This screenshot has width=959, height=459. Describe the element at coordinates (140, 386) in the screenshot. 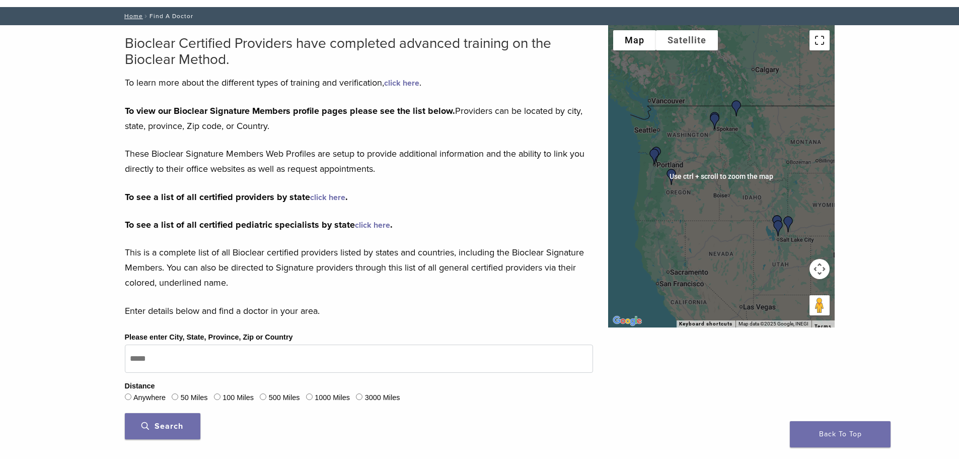

I see `legend: Distance` at that location.